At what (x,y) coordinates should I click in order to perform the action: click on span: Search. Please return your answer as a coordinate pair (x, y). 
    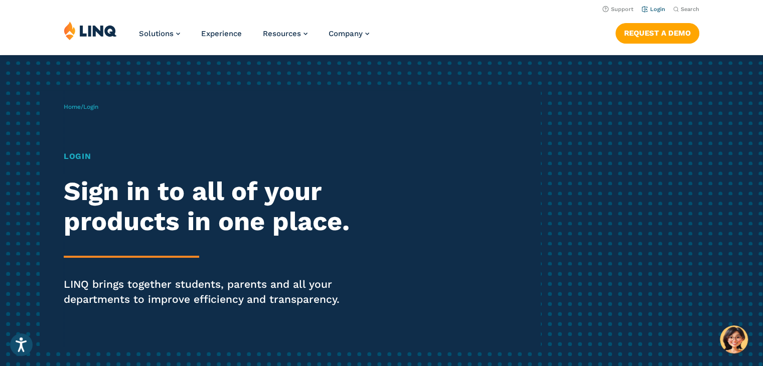
    Looking at the image, I should click on (690, 9).